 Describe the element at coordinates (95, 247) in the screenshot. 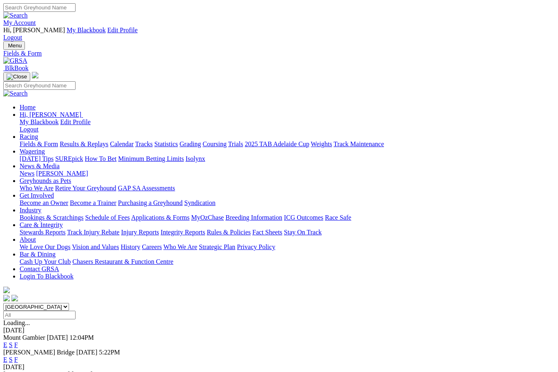

I see `a: Vision and Values` at that location.